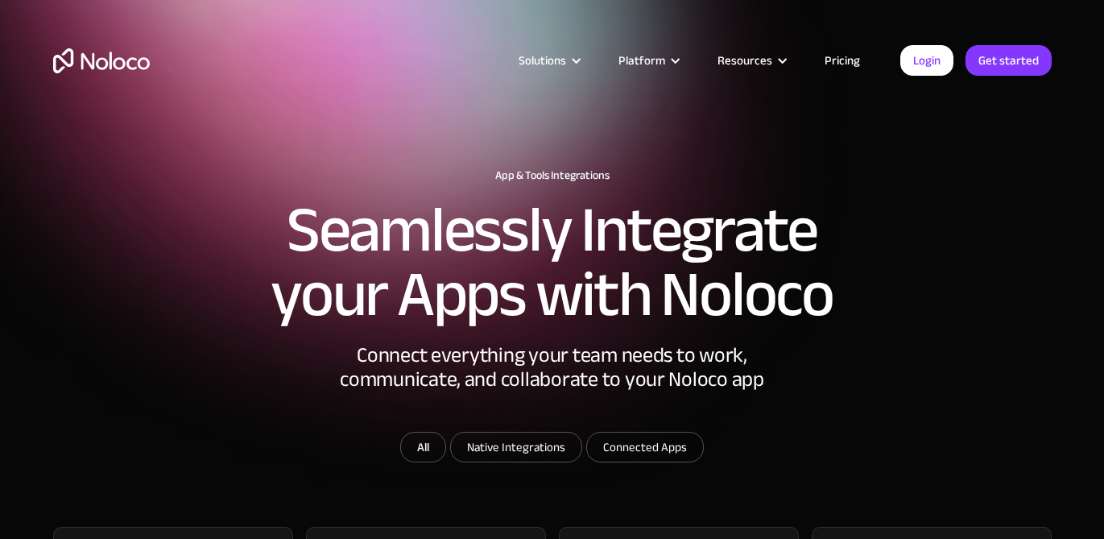 The image size is (1104, 539). Describe the element at coordinates (423, 447) in the screenshot. I see `a: All` at that location.